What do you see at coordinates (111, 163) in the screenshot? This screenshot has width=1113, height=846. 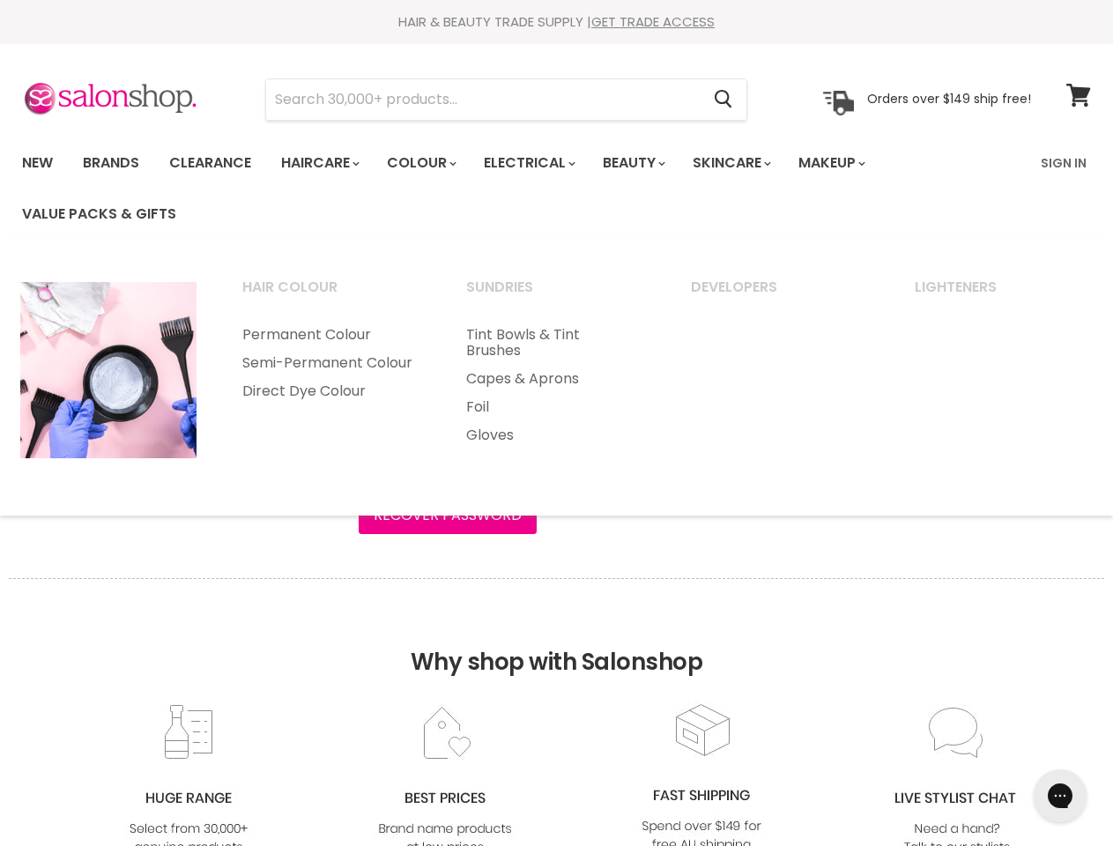 I see `a: Brands` at bounding box center [111, 163].